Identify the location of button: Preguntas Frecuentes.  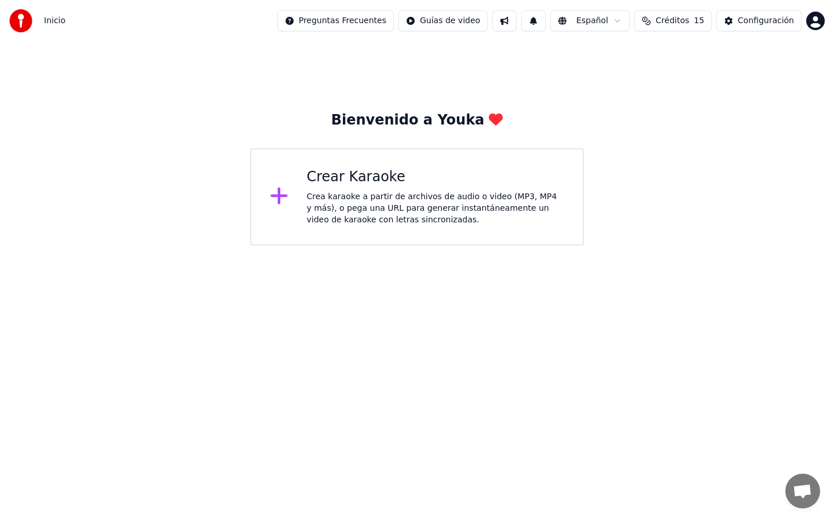
(335, 21).